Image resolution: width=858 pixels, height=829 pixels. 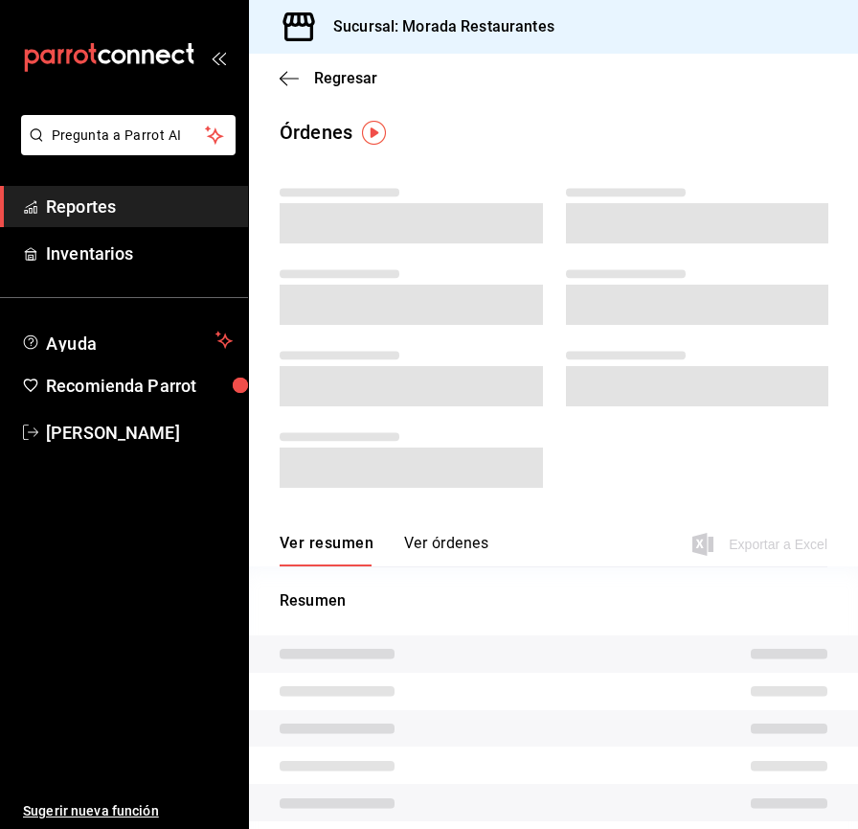 What do you see at coordinates (329, 78) in the screenshot?
I see `button: Regresar` at bounding box center [329, 78].